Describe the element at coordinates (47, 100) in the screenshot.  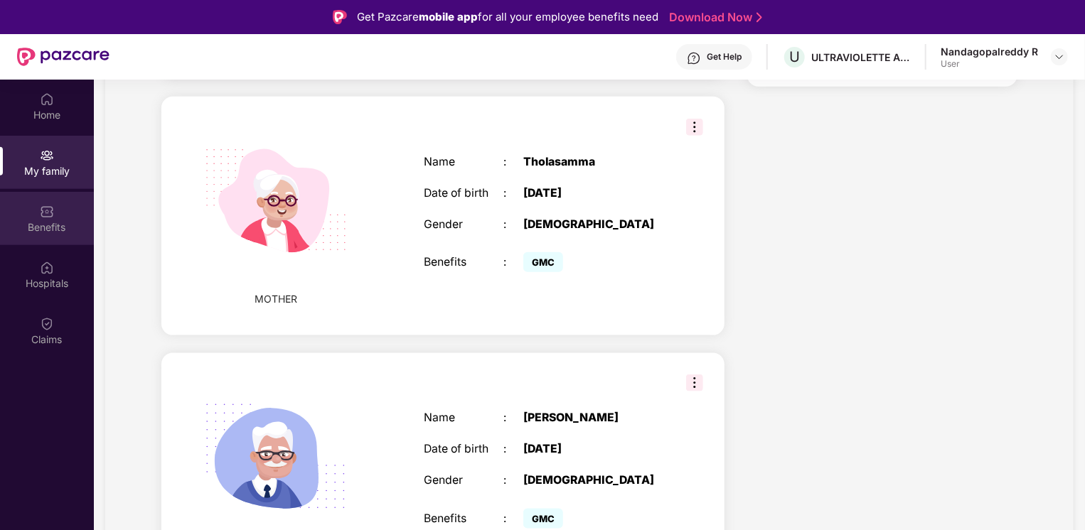
I see `img: svg+xml;base64,PHN2ZyBpZD0iSG9tZSIgeG1sbnM9Imh0dHA6Ly93d3cudzMub3JnLzIwMDAvc3ZnIiB3aWR0aD0iMjAiIG...` at that location.